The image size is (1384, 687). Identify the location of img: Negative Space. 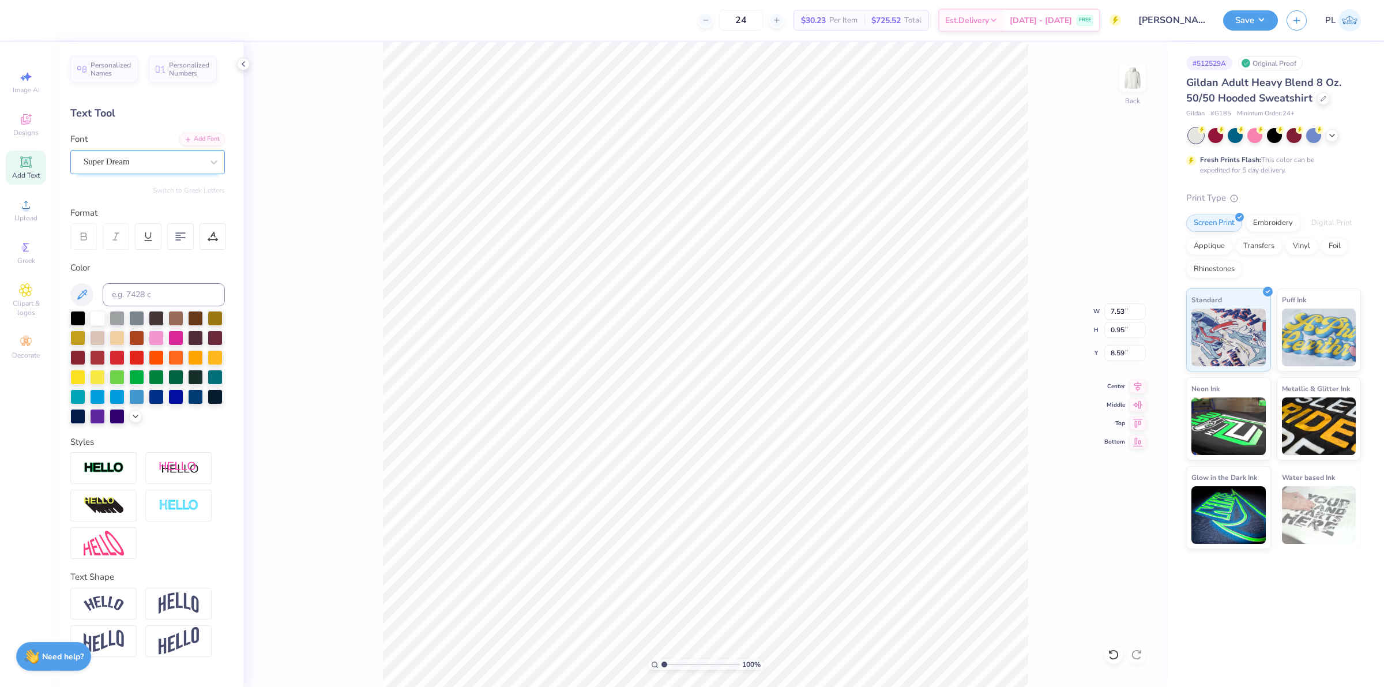
(179, 505).